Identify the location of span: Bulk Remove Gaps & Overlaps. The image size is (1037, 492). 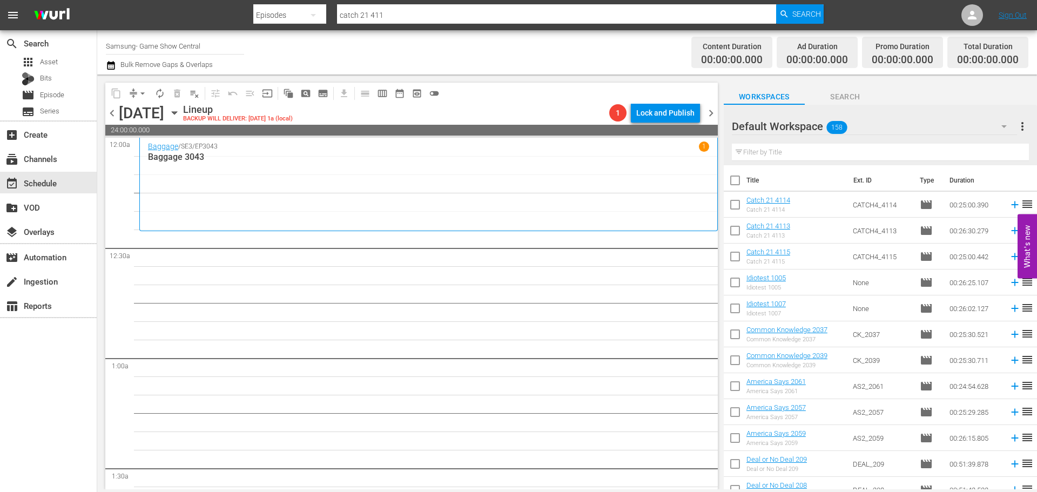
(166, 64).